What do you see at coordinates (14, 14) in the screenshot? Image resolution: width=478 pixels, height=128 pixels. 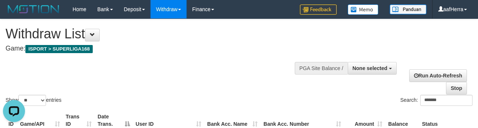 I see `button: Open LiveChat chat widget` at bounding box center [14, 14].